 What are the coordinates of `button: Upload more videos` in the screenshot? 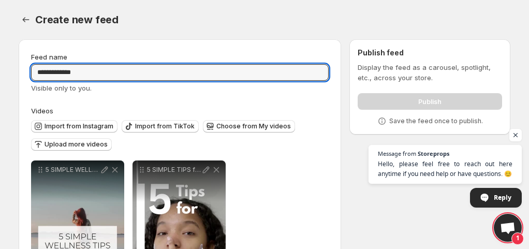 It's located at (71, 144).